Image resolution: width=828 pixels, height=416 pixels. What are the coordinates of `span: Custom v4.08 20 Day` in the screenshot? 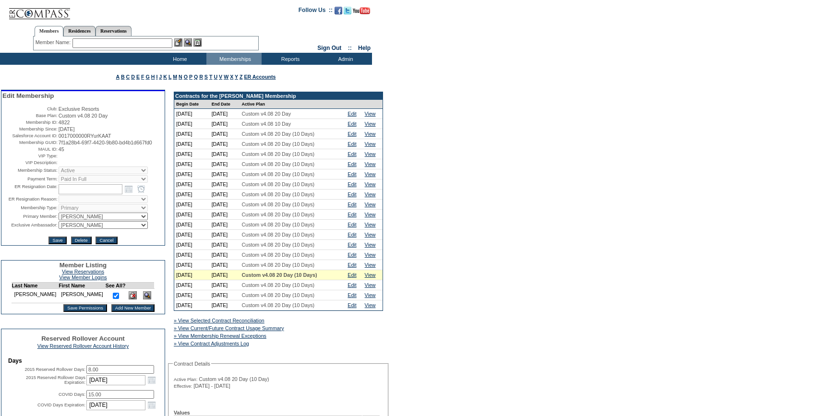 It's located at (267, 114).